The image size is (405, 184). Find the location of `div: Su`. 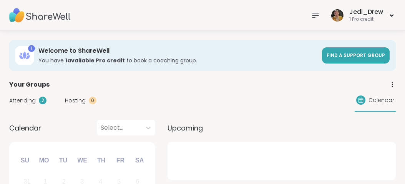

div: Su is located at coordinates (25, 160).